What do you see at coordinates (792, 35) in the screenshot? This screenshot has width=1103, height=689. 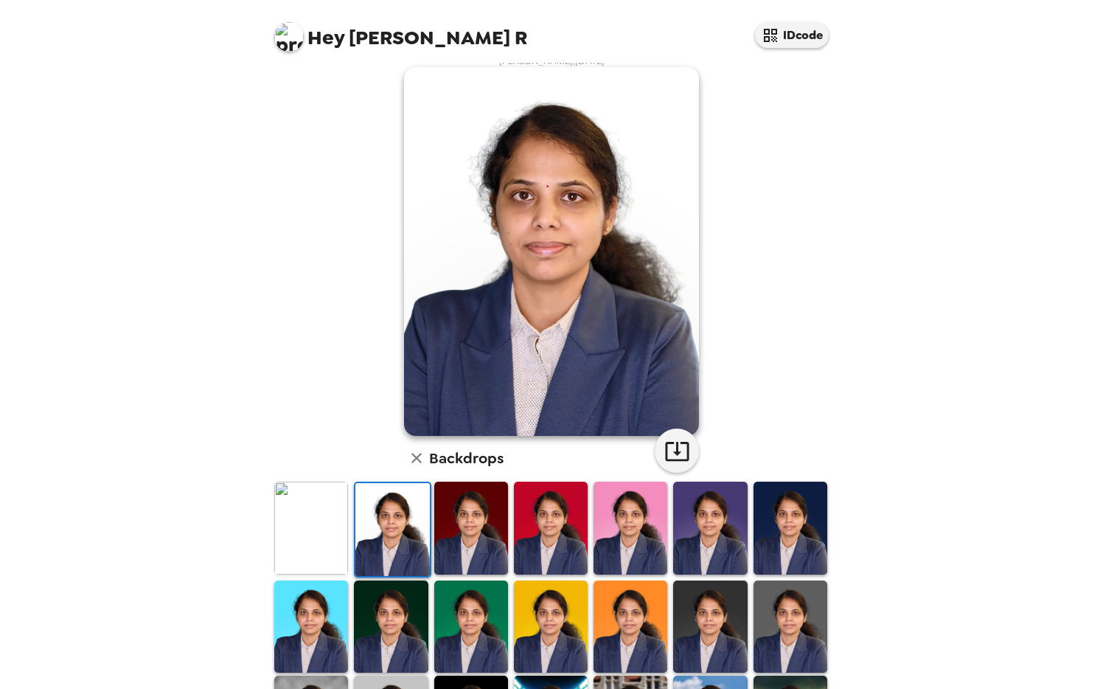 I see `button: IDcode` at bounding box center [792, 35].